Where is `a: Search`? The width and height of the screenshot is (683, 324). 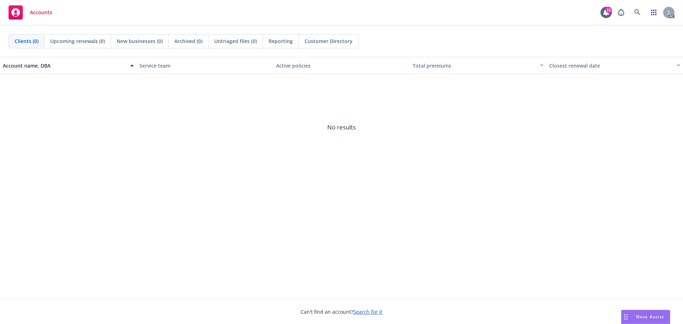 a: Search is located at coordinates (637, 12).